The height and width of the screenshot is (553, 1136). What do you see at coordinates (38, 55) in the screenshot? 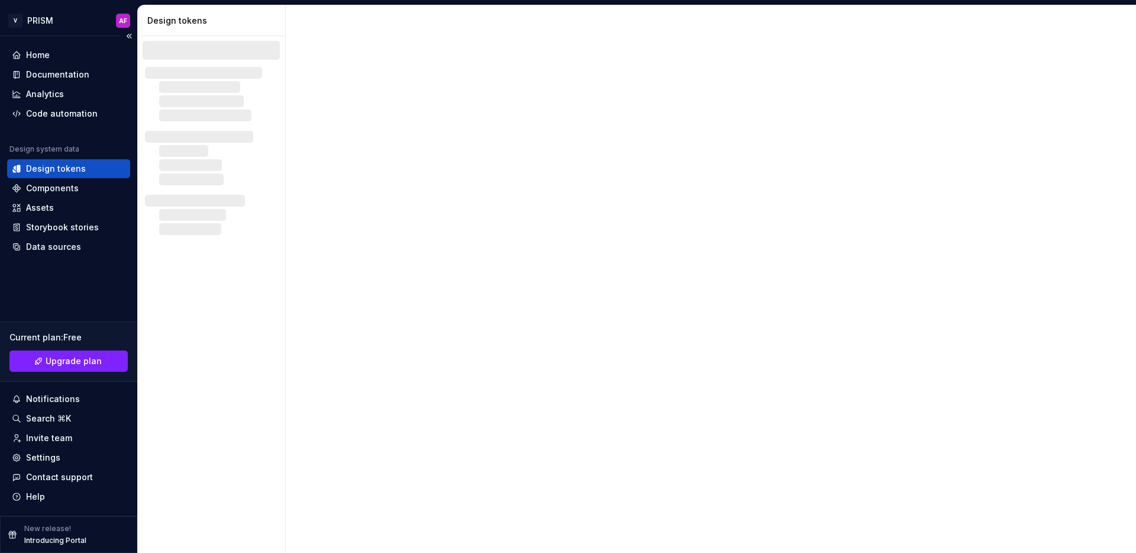
I see `div: Home` at bounding box center [38, 55].